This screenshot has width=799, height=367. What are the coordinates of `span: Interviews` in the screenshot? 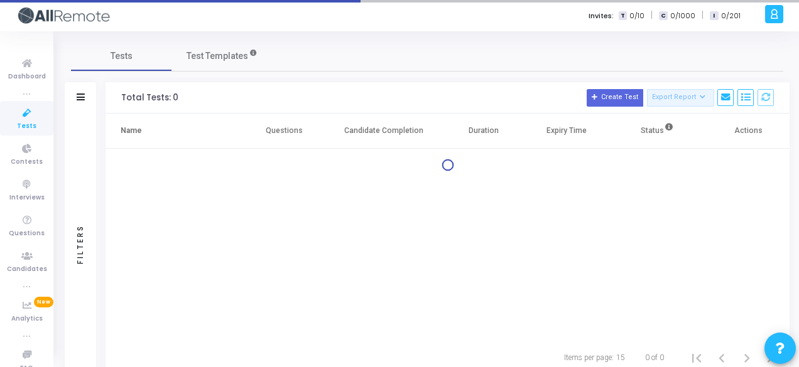 It's located at (27, 198).